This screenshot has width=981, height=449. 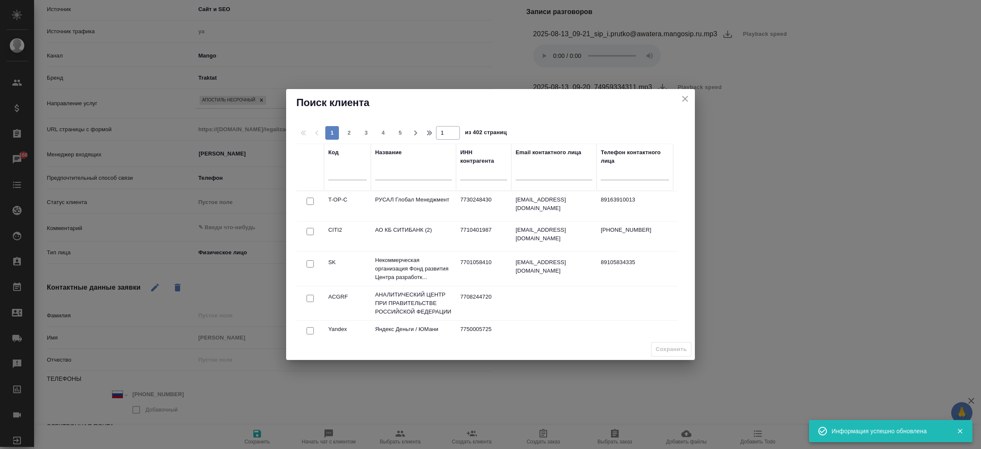 What do you see at coordinates (347, 303) in the screenshot?
I see `td: ACGRF` at bounding box center [347, 303].